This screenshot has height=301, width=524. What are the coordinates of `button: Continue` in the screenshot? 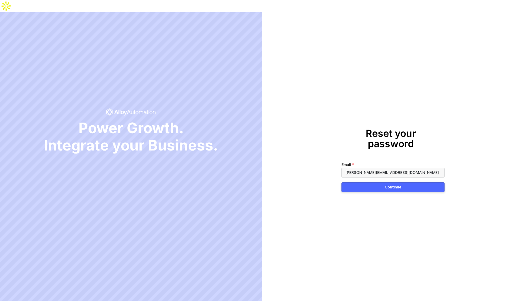 It's located at (393, 187).